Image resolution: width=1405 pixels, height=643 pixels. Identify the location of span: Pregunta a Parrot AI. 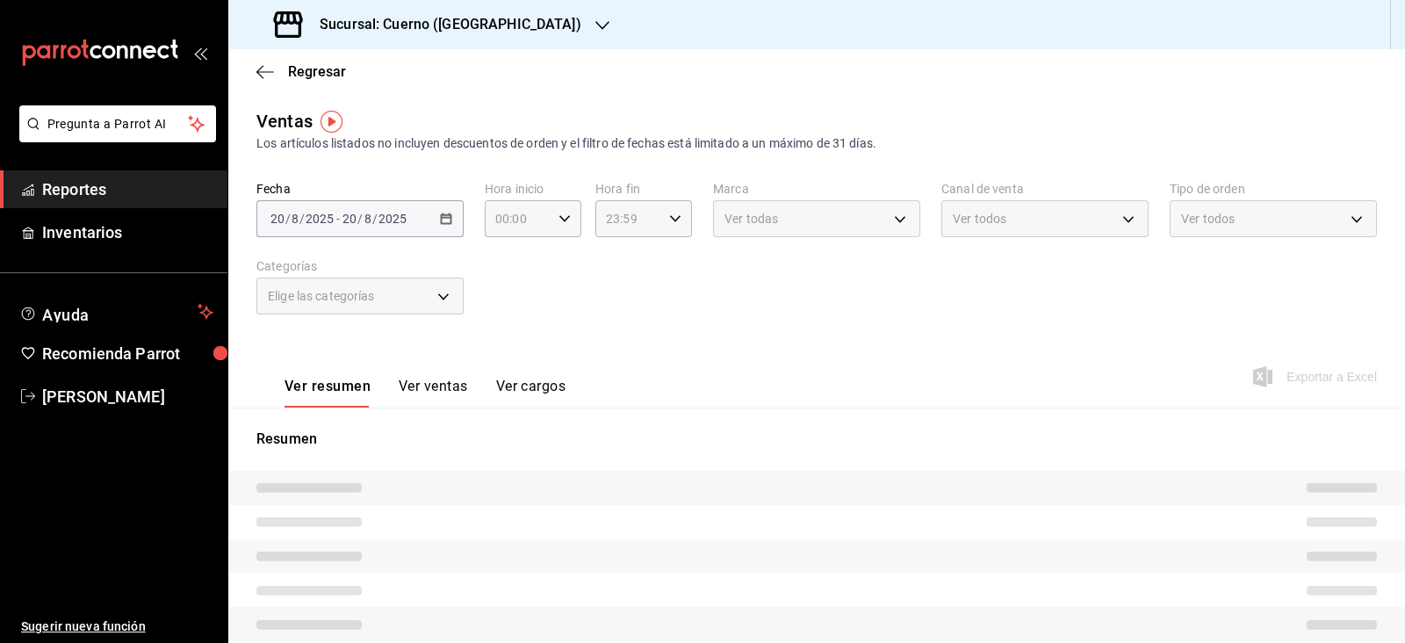
(118, 124).